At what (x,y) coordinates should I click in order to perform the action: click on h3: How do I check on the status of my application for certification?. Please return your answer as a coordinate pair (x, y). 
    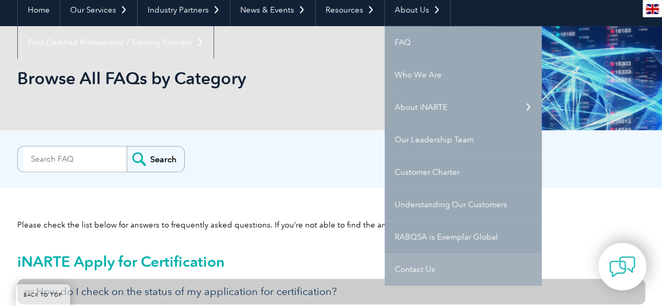
    Looking at the image, I should click on (331, 291).